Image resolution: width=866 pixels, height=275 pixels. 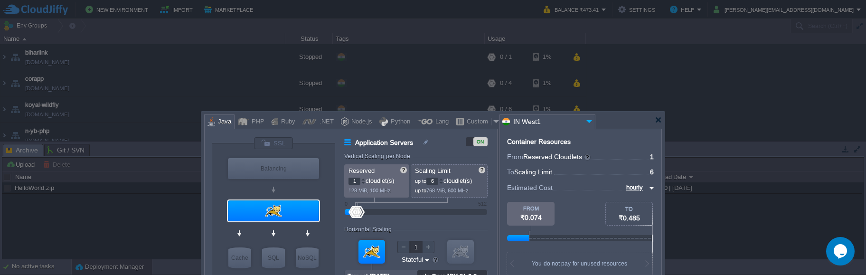 I want to click on div: Vertical Scaling per Node, so click(x=378, y=156).